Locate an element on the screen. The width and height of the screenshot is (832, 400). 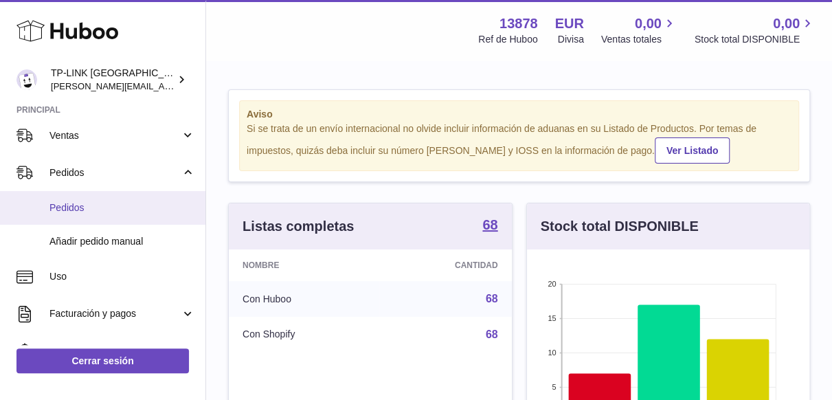
span: Ventas totales is located at coordinates (639, 39).